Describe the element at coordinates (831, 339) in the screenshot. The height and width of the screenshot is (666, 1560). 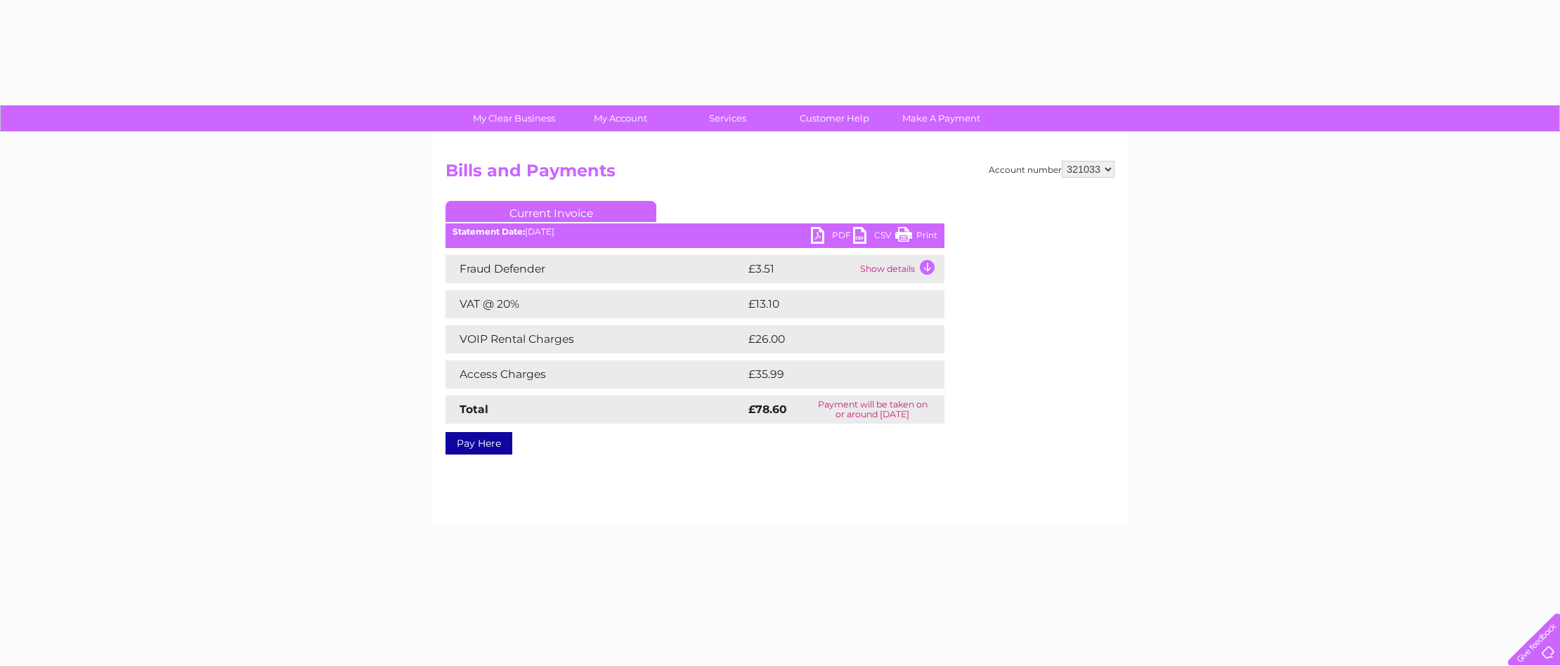
I see `td: £26.00` at that location.